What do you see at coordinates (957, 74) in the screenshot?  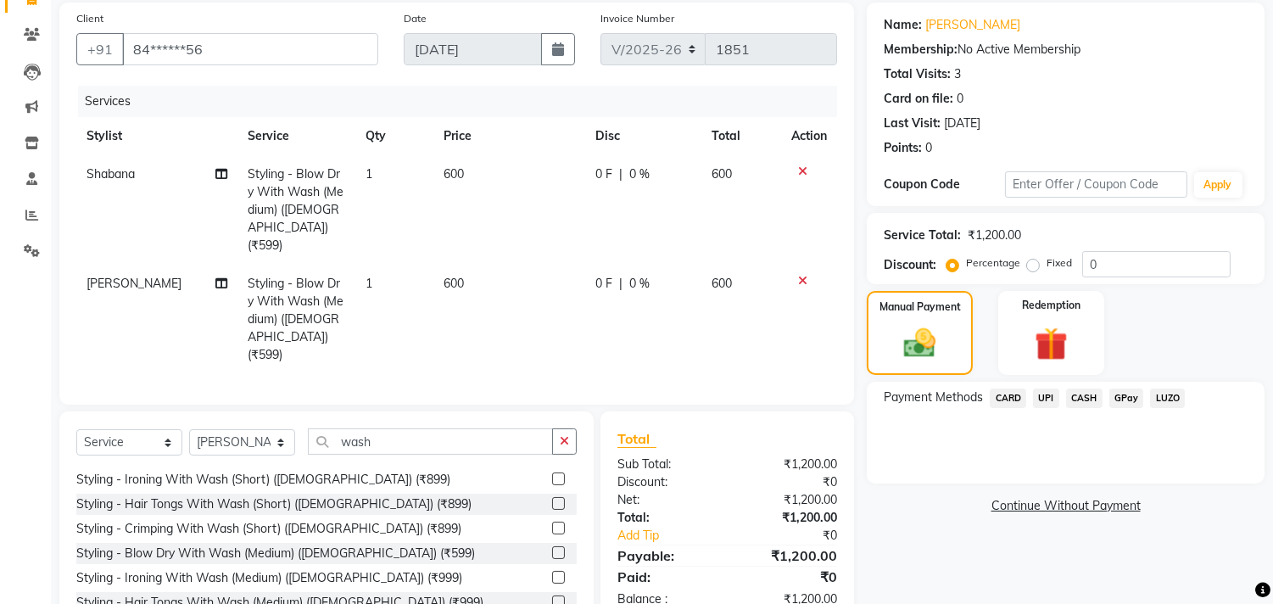 I see `div: 3` at bounding box center [957, 74].